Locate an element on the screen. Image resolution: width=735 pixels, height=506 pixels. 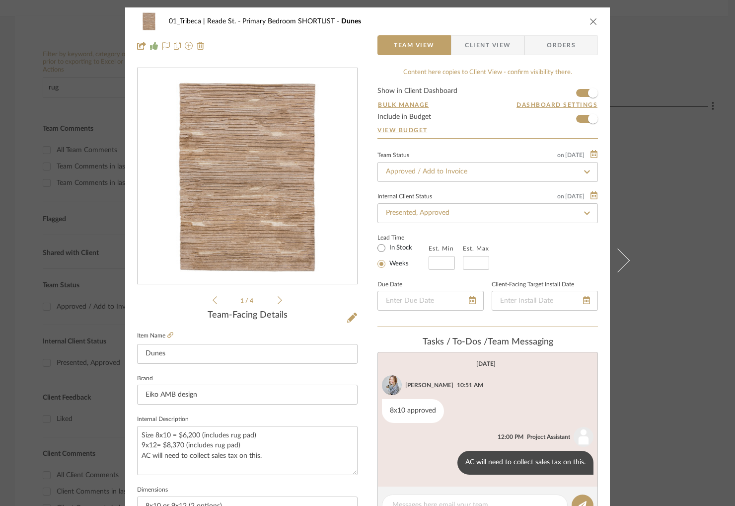
div: Internal Client Status is located at coordinates (405, 197).